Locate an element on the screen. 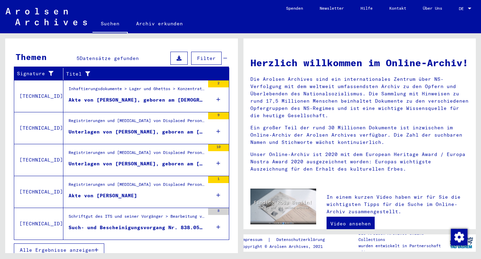  span: Alle Ergebnisse anzeigen is located at coordinates (57, 250).